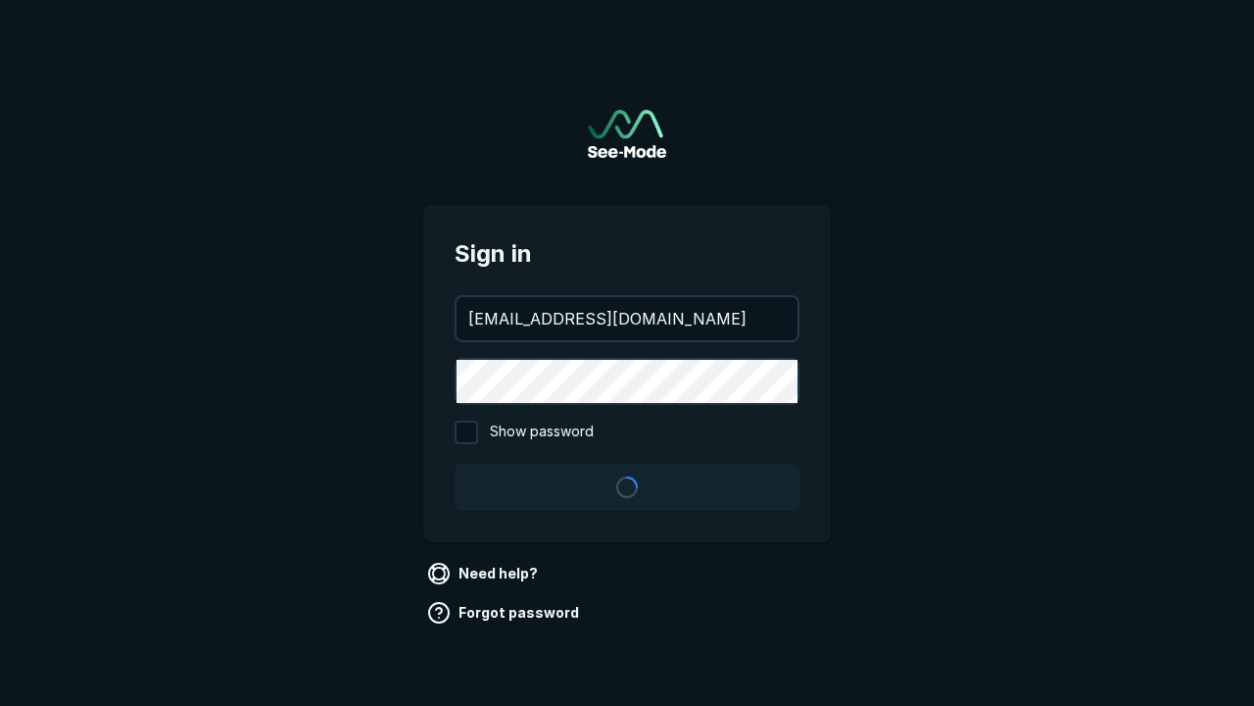  Describe the element at coordinates (505, 612) in the screenshot. I see `a: Forgot password` at that location.